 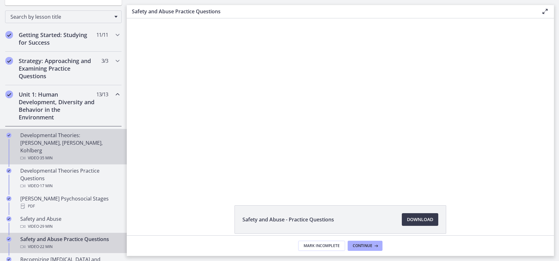 What do you see at coordinates (70, 206) in the screenshot?
I see `div: PDF` at bounding box center [70, 206].